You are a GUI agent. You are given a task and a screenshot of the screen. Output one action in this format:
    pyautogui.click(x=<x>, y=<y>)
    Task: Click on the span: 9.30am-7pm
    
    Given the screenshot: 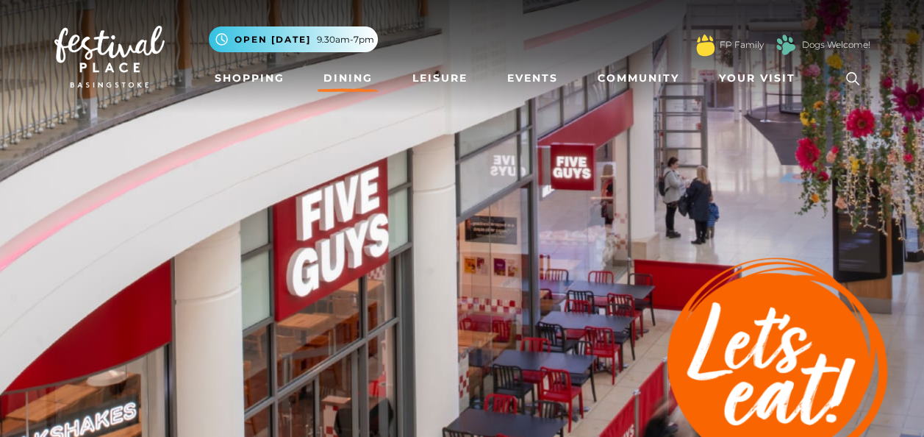 What is the action you would take?
    pyautogui.click(x=346, y=40)
    